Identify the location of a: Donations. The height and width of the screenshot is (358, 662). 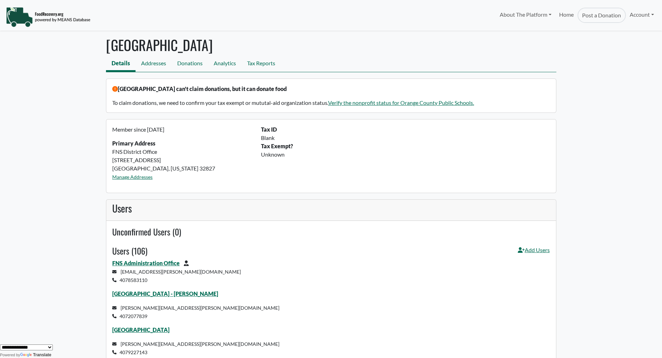
(190, 64).